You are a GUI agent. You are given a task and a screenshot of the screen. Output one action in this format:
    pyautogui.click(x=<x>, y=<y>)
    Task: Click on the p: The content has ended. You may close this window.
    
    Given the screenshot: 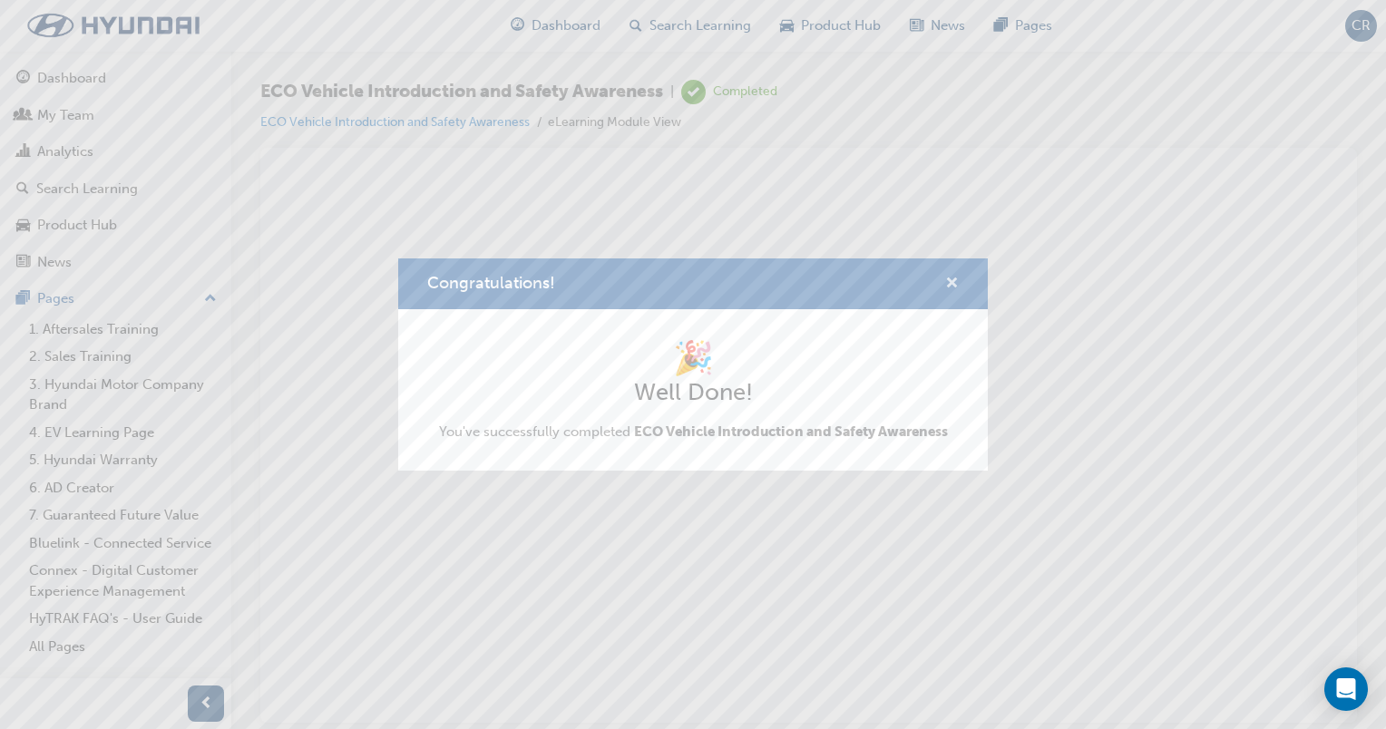 What is the action you would take?
    pyautogui.click(x=533, y=55)
    